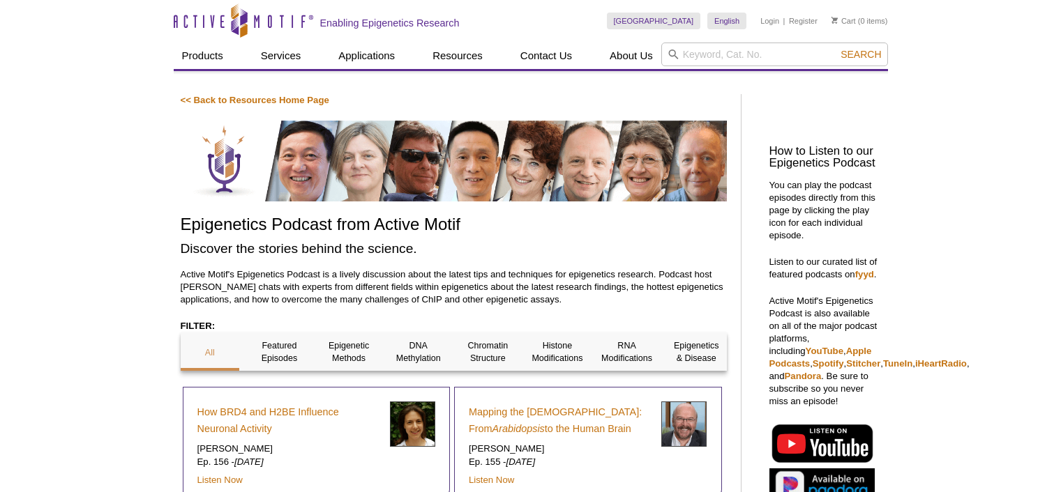  Describe the element at coordinates (864, 274) in the screenshot. I see `strong: fyyd` at that location.